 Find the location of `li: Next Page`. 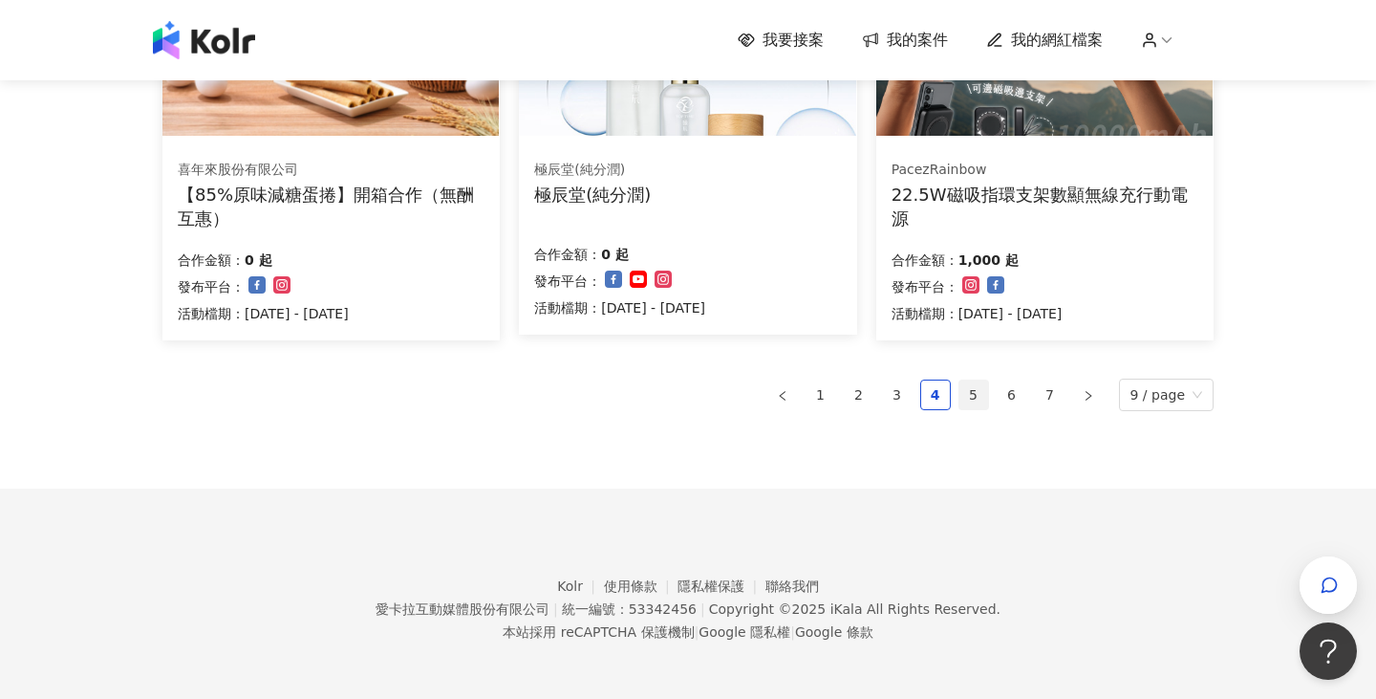

li: Next Page is located at coordinates (1088, 395).